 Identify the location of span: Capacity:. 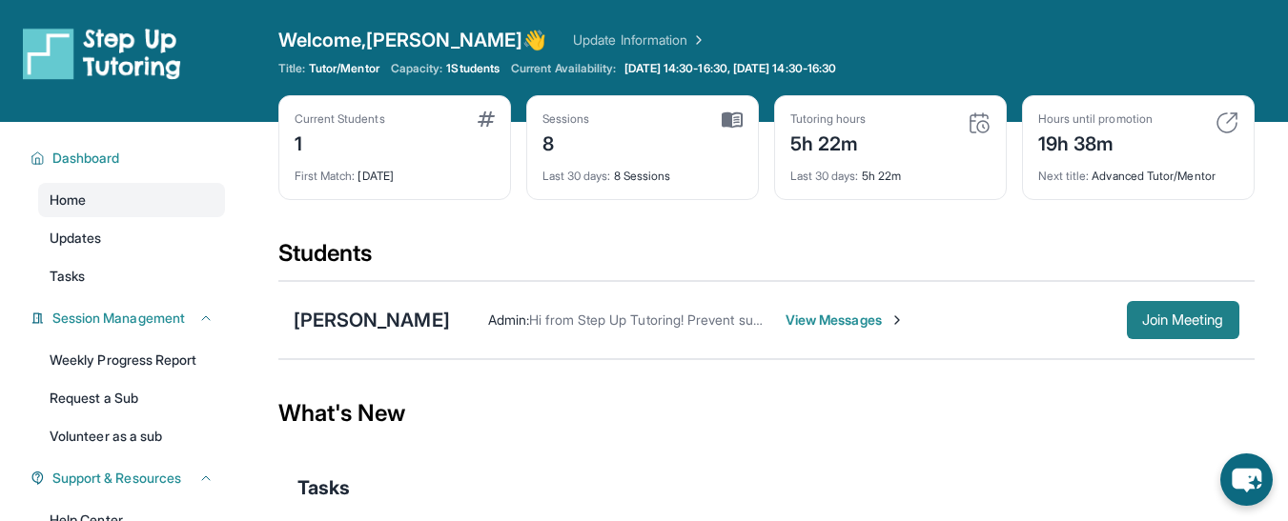
(416, 69).